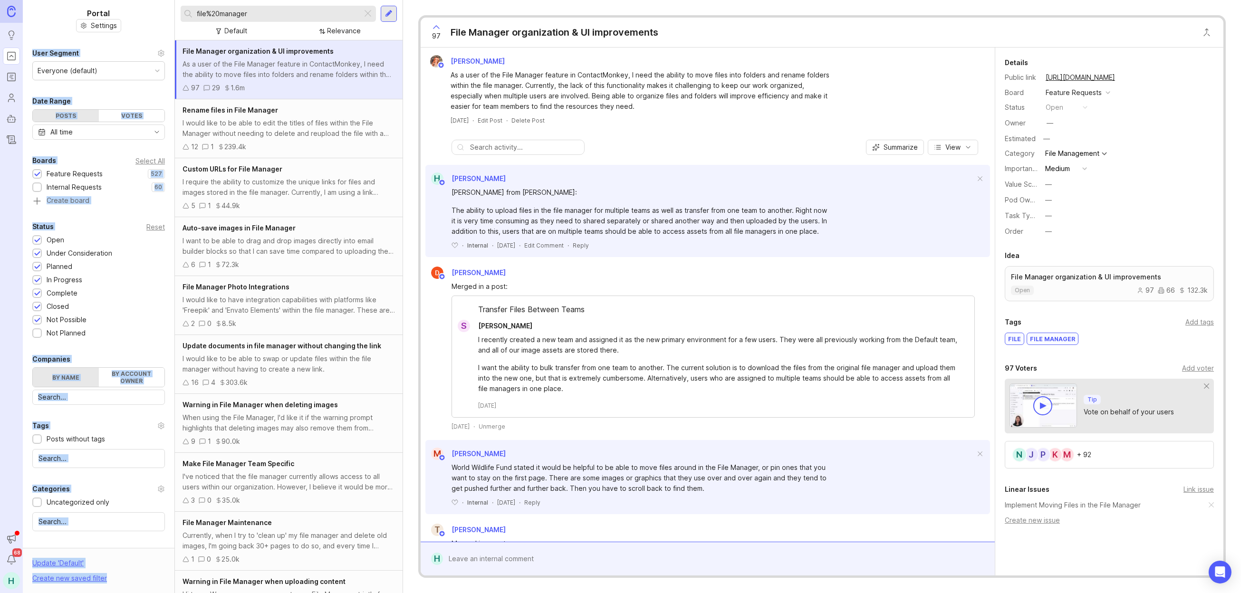 The image size is (1241, 593). I want to click on a: Users, so click(11, 98).